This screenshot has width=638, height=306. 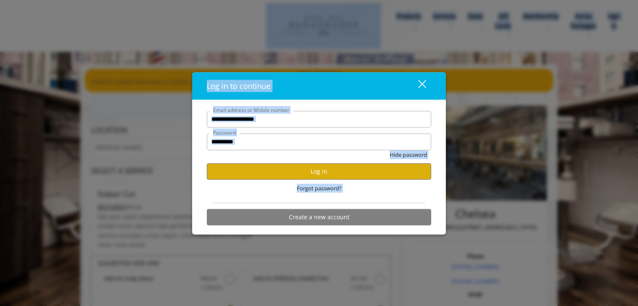 I want to click on input: Email address or Mobile number, so click(x=319, y=119).